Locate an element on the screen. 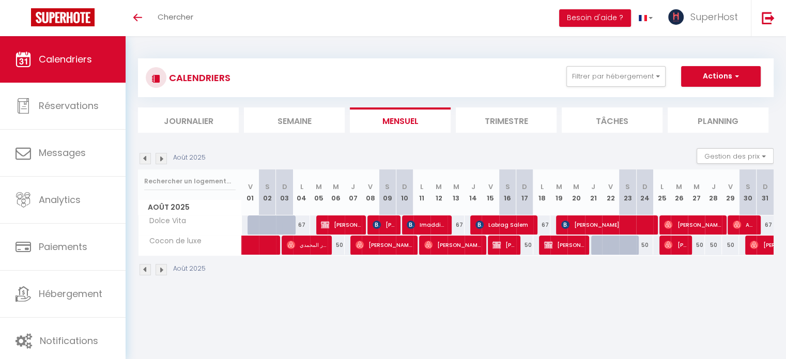 The height and width of the screenshot is (359, 786). th: 29 is located at coordinates (730, 192).